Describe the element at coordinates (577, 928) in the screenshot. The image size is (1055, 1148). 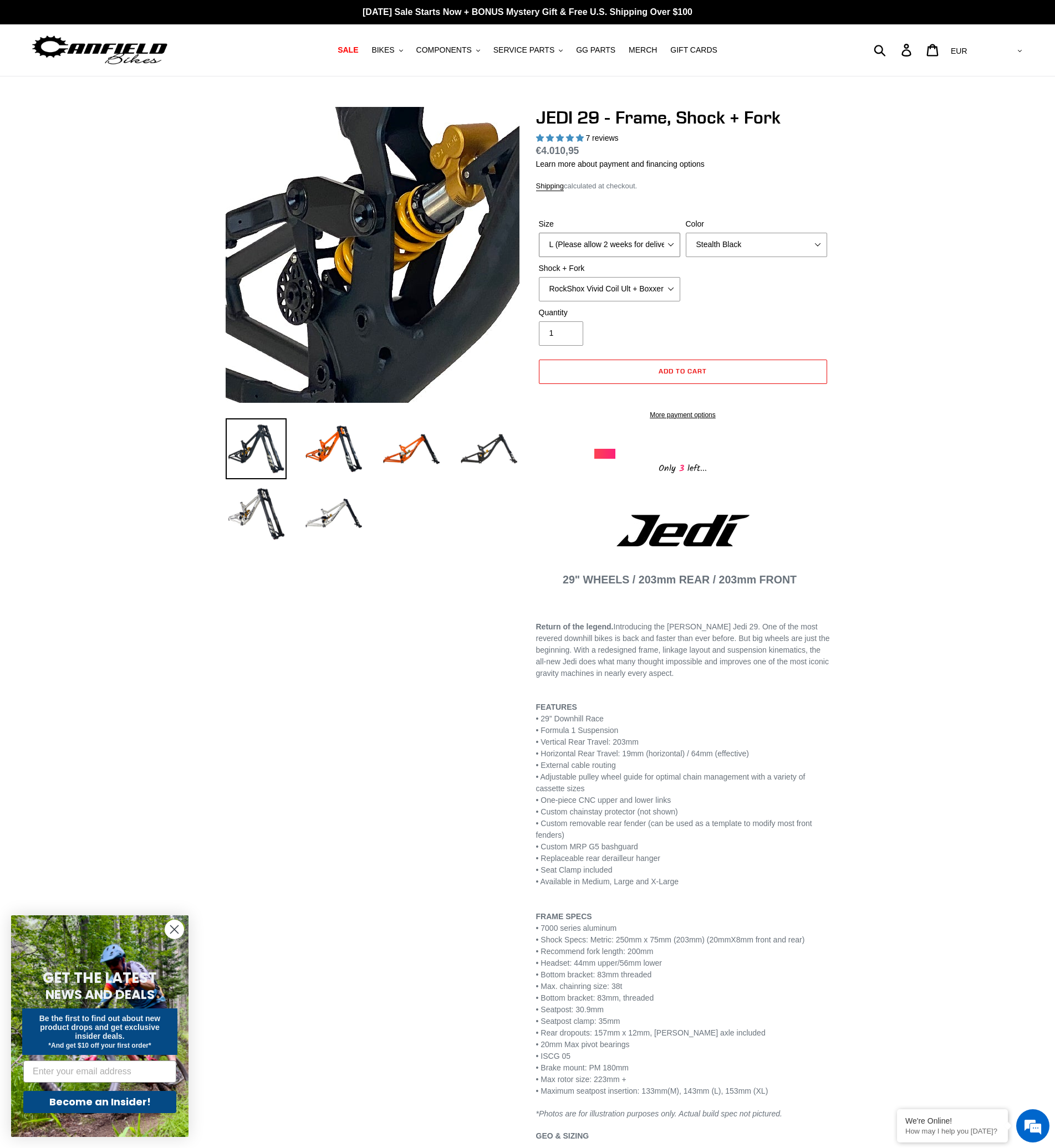
I see `span: • 7000 series aluminum` at that location.